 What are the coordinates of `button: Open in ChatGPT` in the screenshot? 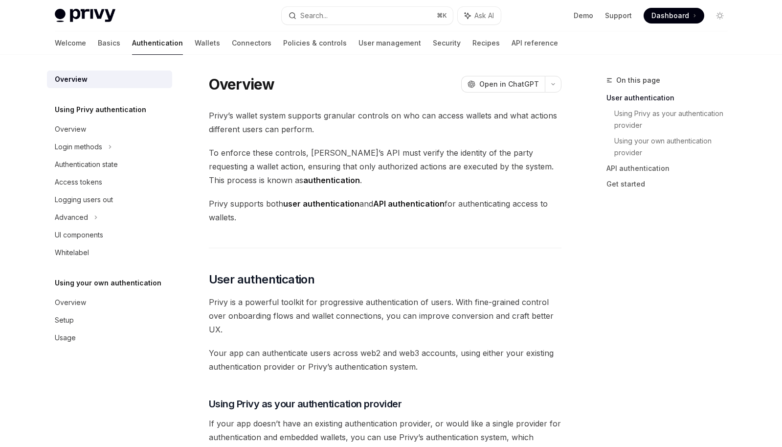 It's located at (503, 84).